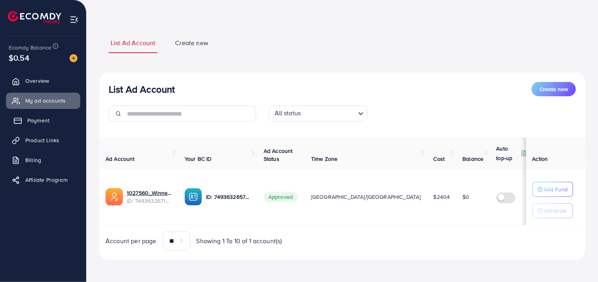 This screenshot has height=282, width=598. Describe the element at coordinates (288, 113) in the screenshot. I see `span: All status` at that location.